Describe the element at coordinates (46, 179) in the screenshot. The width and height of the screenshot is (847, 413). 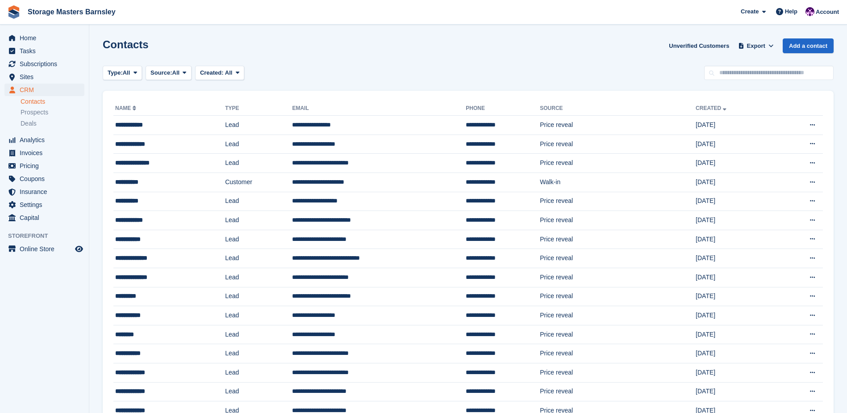
I see `span: Coupons` at that location.